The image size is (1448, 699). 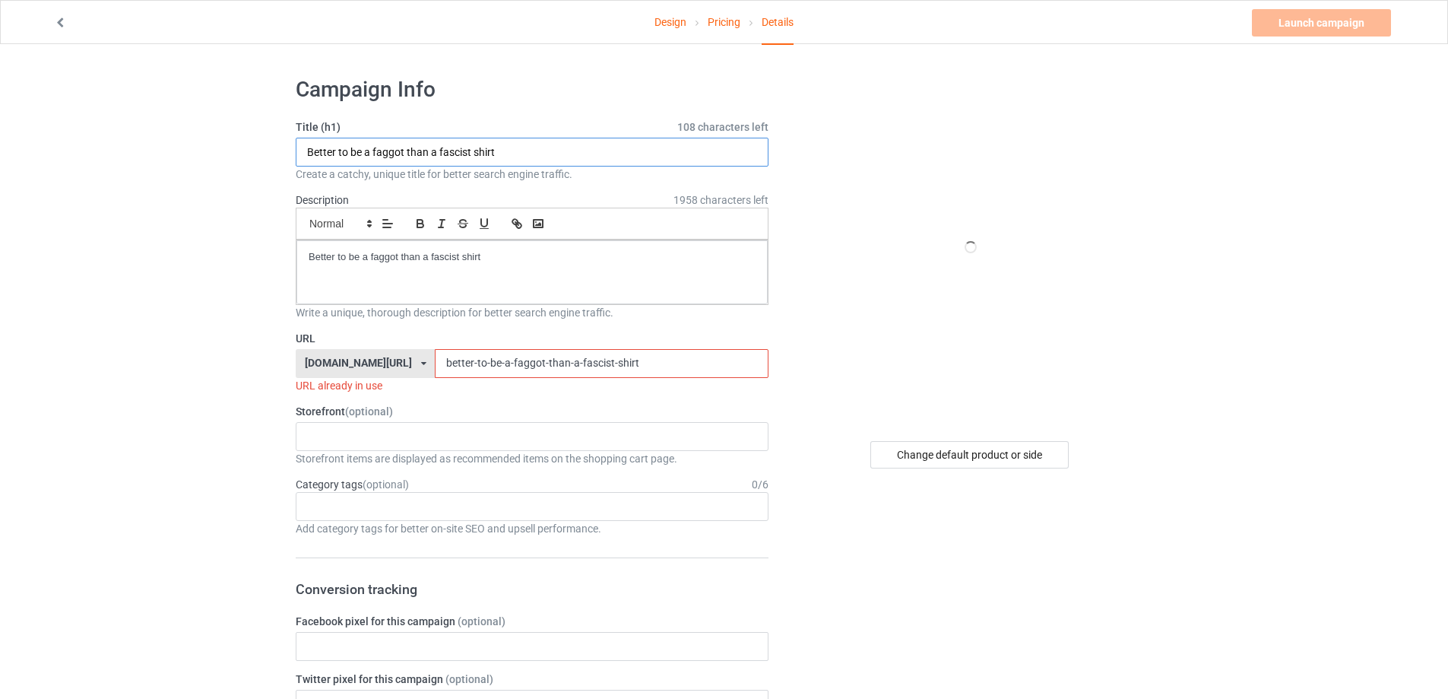 I want to click on label: Facebook pixel for this campaign, so click(x=532, y=621).